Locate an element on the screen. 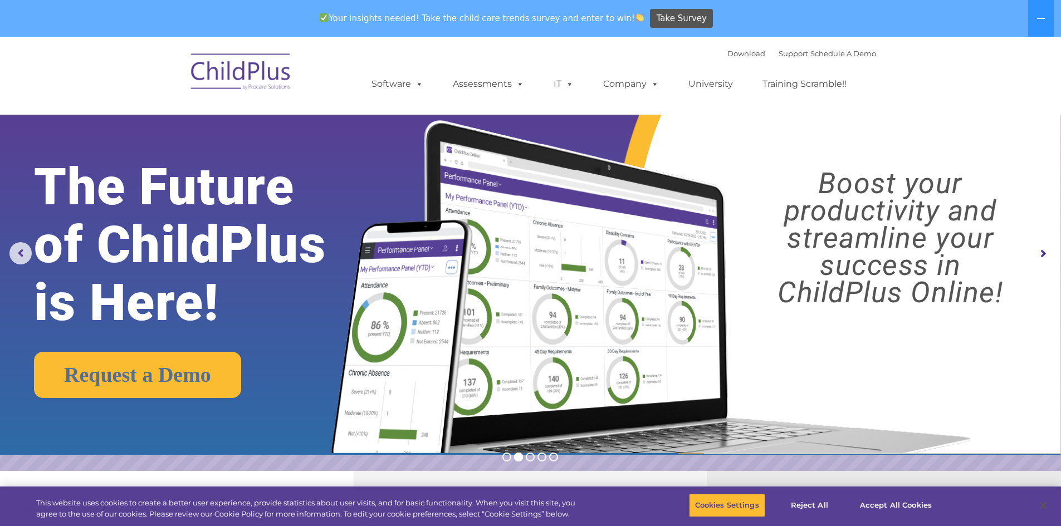 Image resolution: width=1061 pixels, height=526 pixels. a: Download is located at coordinates (746, 53).